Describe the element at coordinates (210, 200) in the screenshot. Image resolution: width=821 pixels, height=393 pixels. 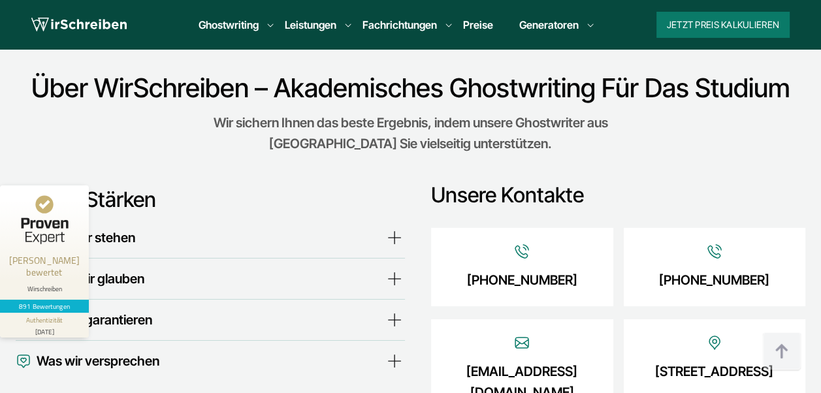
I see `div: Unsere Stärken` at that location.